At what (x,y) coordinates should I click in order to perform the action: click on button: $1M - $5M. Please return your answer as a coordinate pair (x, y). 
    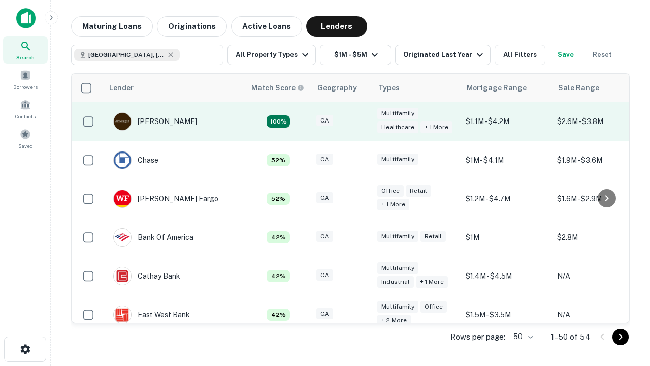
    Looking at the image, I should click on (355, 55).